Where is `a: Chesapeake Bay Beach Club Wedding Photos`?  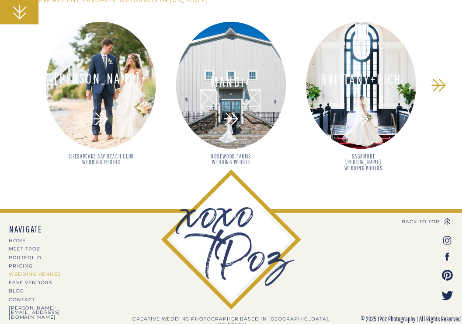
a: Chesapeake Bay Beach Club Wedding Photos is located at coordinates (101, 164).